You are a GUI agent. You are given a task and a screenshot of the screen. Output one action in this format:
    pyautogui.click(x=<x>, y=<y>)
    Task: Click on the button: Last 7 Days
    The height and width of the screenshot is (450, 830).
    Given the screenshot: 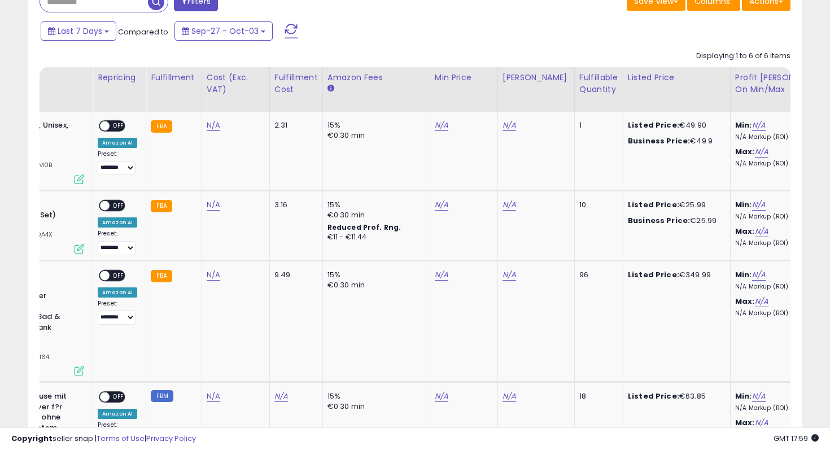 What is the action you would take?
    pyautogui.click(x=79, y=31)
    